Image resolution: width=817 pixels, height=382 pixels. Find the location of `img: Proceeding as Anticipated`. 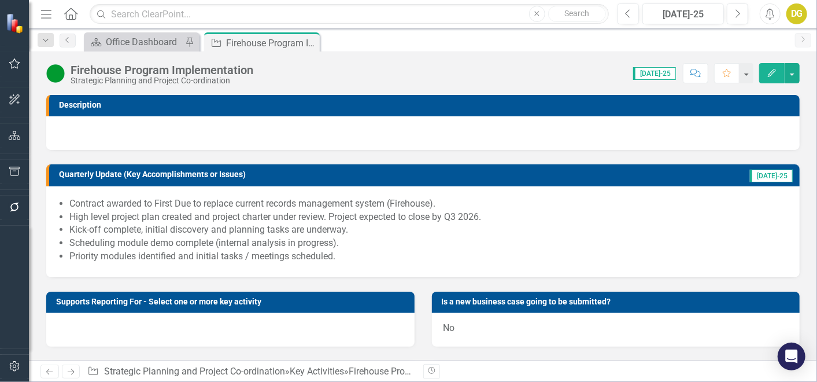

img: Proceeding as Anticipated is located at coordinates (56, 73).